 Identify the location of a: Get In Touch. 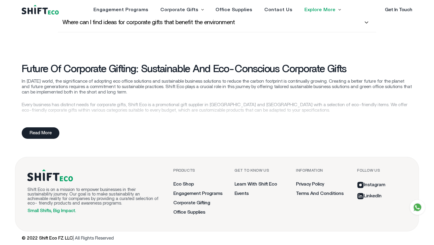
(399, 10).